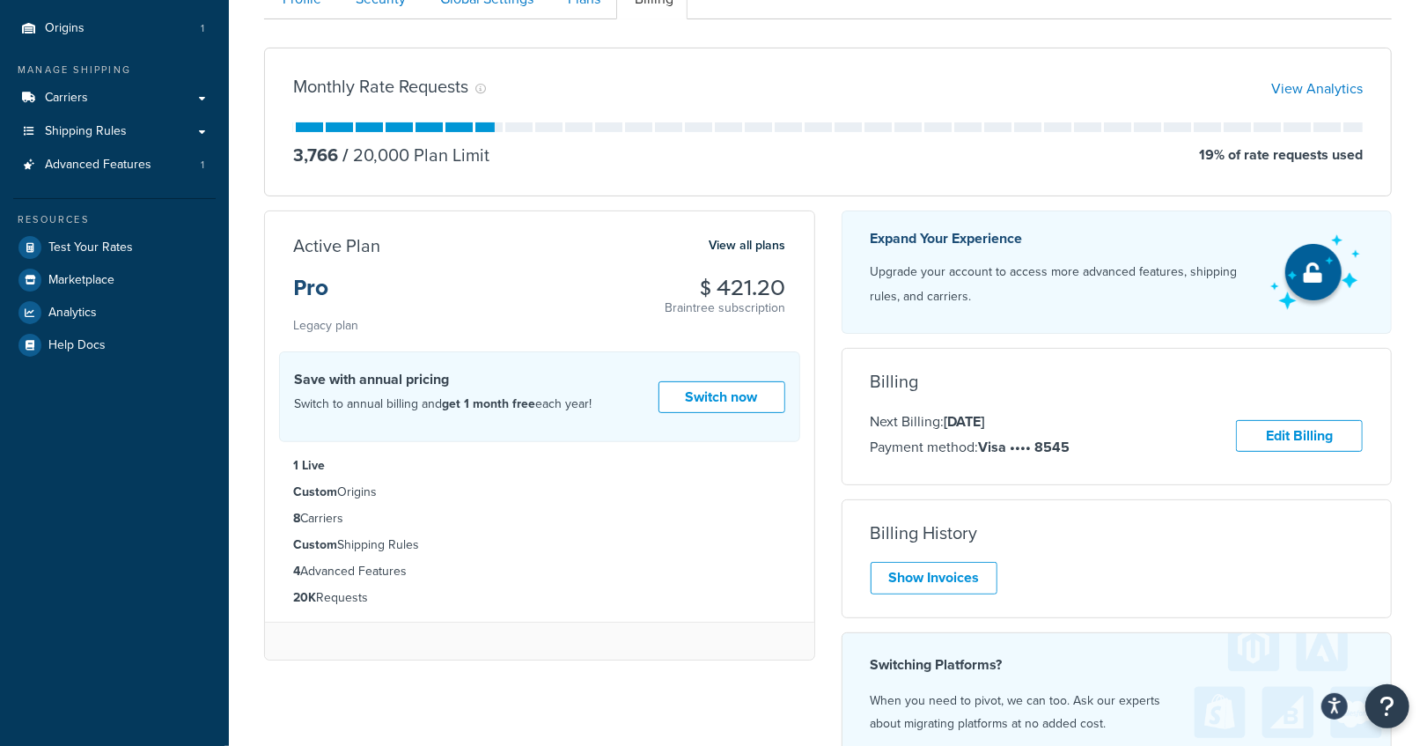  I want to click on h3: Pro, so click(326, 295).